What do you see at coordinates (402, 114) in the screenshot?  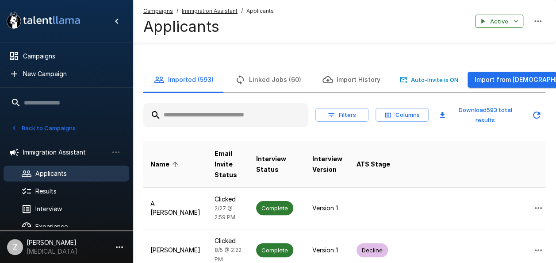 I see `button: Columns` at bounding box center [402, 114].